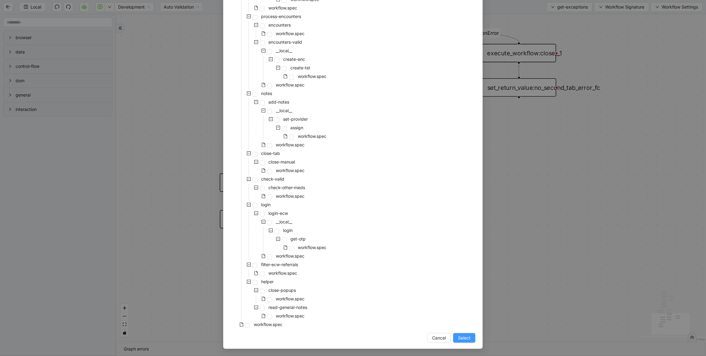  I want to click on span: encounters-valid, so click(285, 42).